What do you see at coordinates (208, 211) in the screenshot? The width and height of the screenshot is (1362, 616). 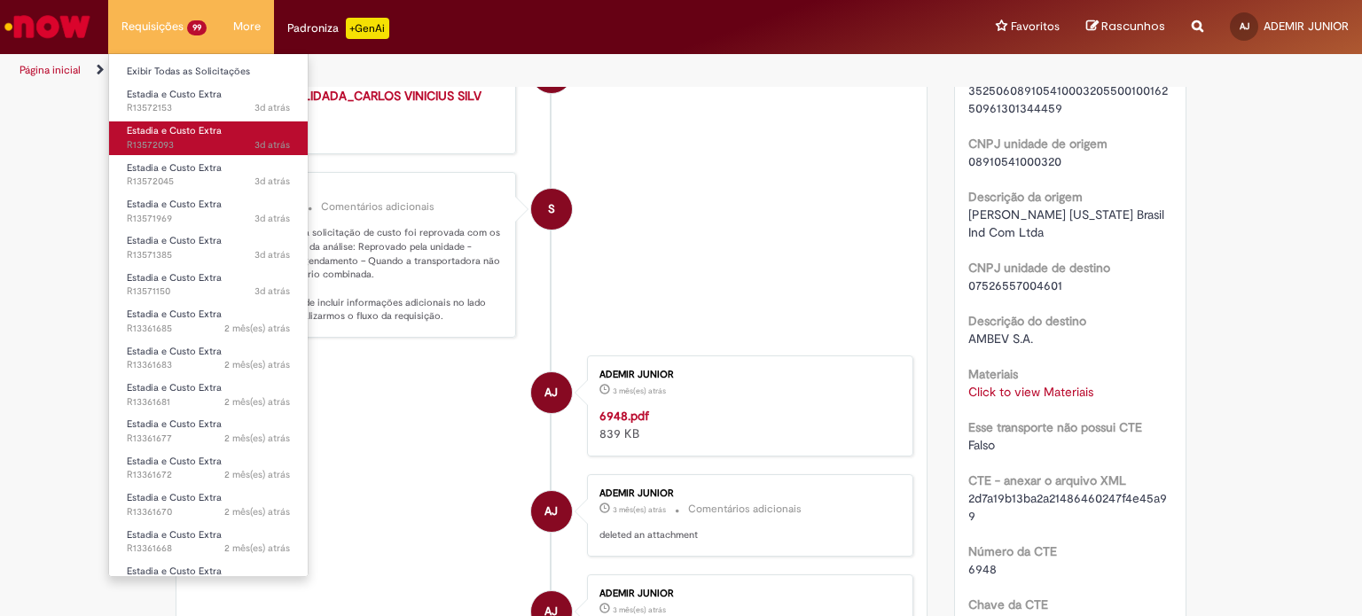 I see `a: Aberto R13571969 : Estadia e Custo Extra` at bounding box center [208, 211].